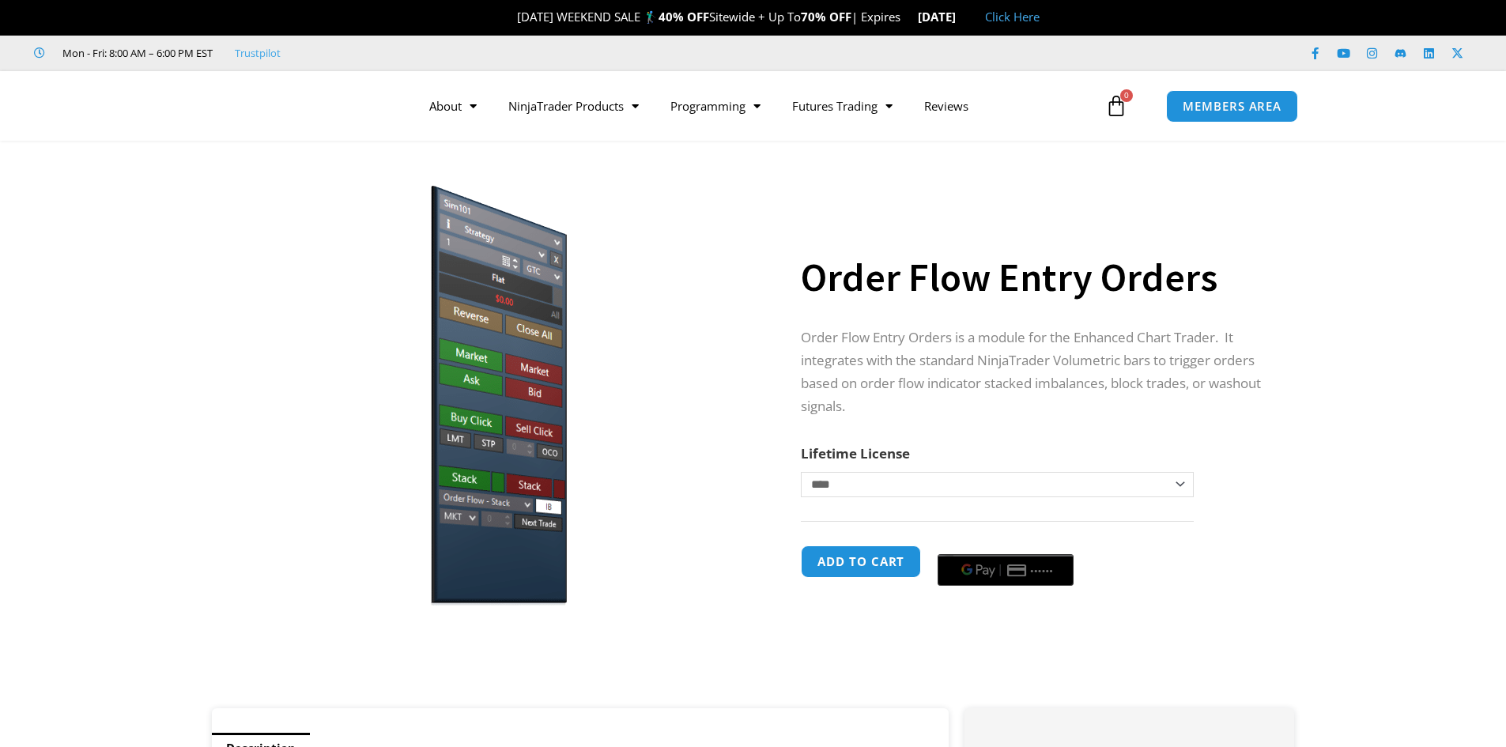 The image size is (1506, 747). Describe the element at coordinates (1012, 17) in the screenshot. I see `a: Click Here` at that location.